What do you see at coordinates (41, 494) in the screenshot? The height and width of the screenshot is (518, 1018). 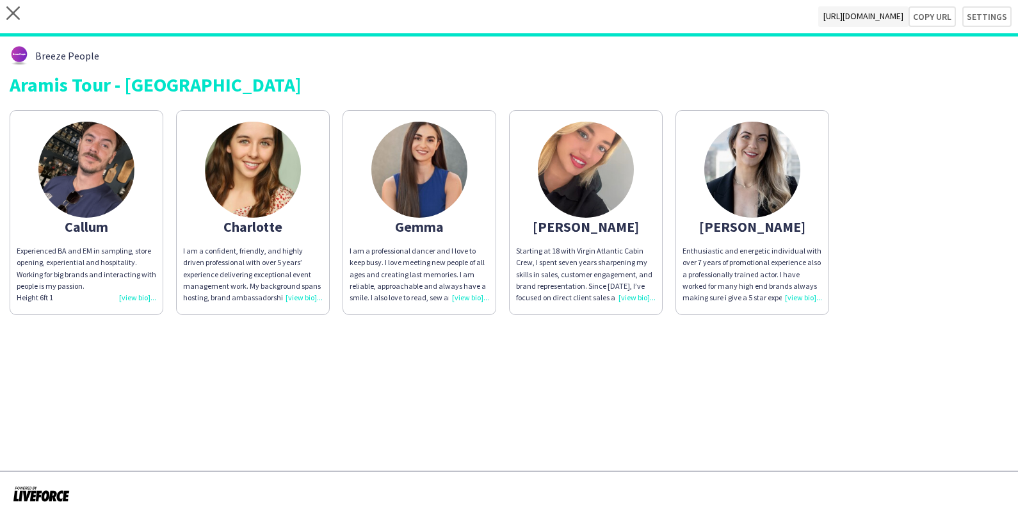 I see `img: Powered by Liveforce` at bounding box center [41, 494].